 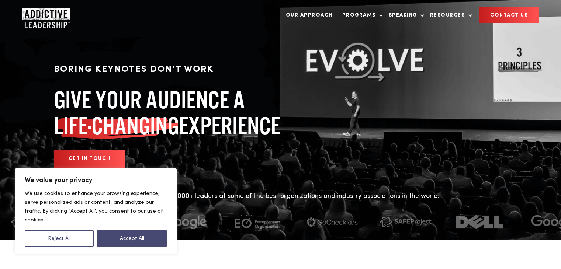 What do you see at coordinates (185, 70) in the screenshot?
I see `p: BORING KEYNOTES DON’T WORK` at bounding box center [185, 70].